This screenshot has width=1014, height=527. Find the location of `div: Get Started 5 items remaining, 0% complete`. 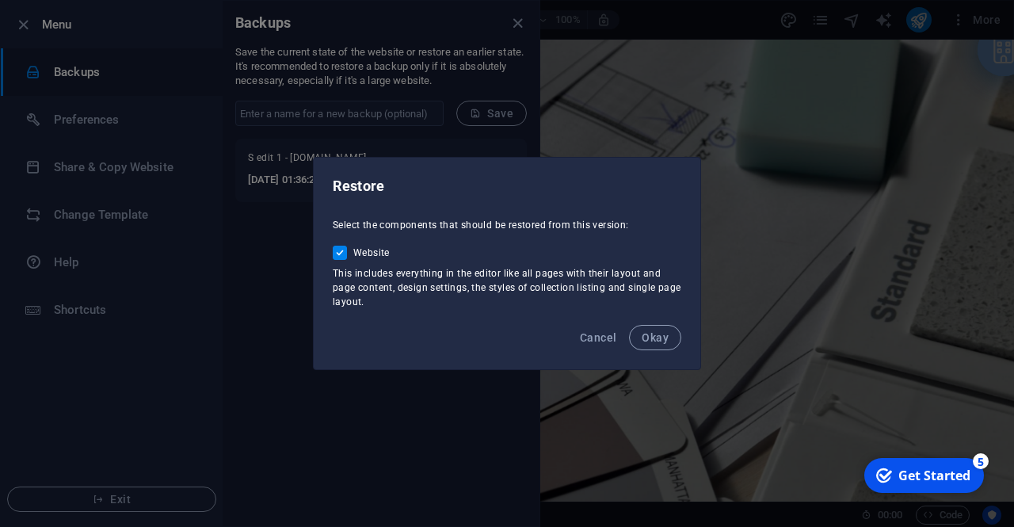

div: Get Started 5 items remaining, 0% complete is located at coordinates (68, 24).